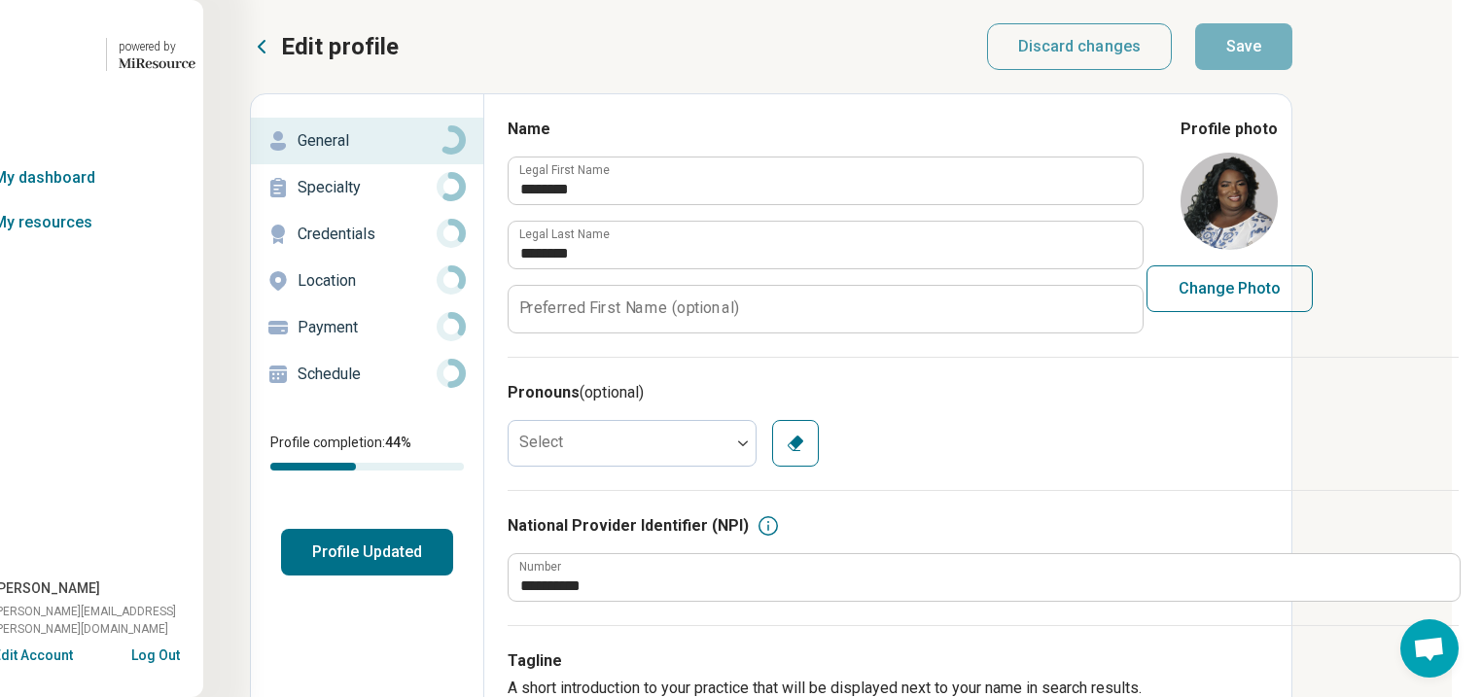 This screenshot has height=697, width=1482. Describe the element at coordinates (1079, 47) in the screenshot. I see `button: Discard changes` at that location.